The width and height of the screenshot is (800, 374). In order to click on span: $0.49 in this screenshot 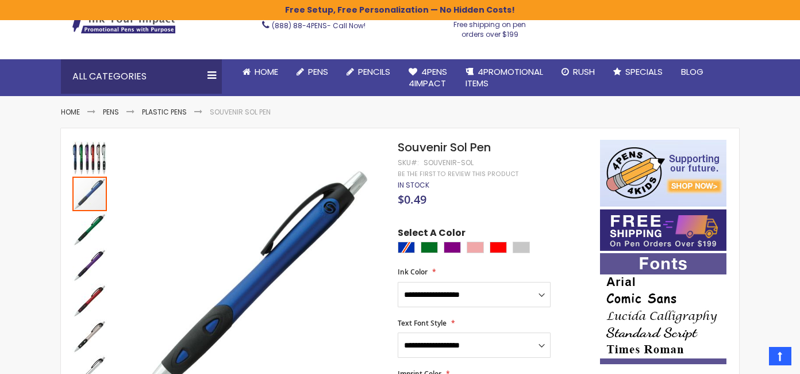, I will do `click(412, 199)`.